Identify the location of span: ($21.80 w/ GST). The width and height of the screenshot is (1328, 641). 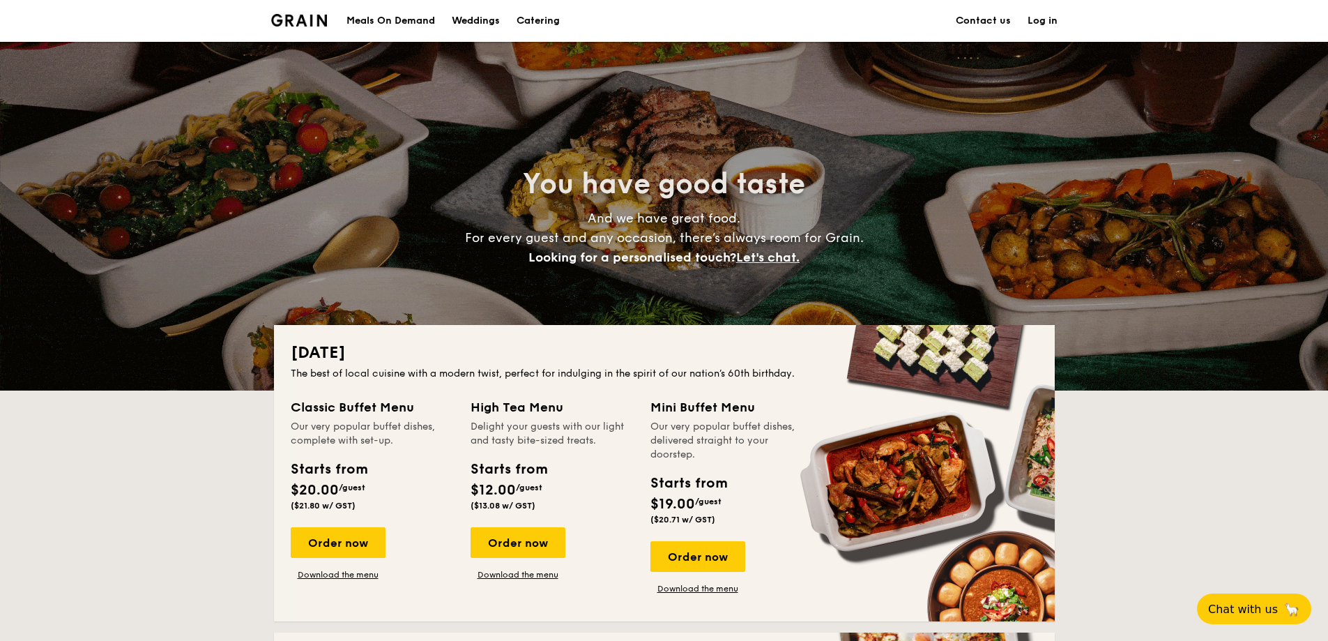
(323, 505).